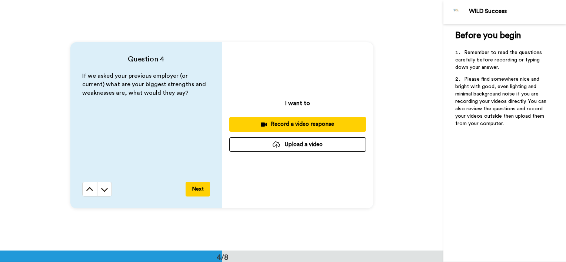 The image size is (566, 262). Describe the element at coordinates (488, 36) in the screenshot. I see `span: Before you begin` at that location.